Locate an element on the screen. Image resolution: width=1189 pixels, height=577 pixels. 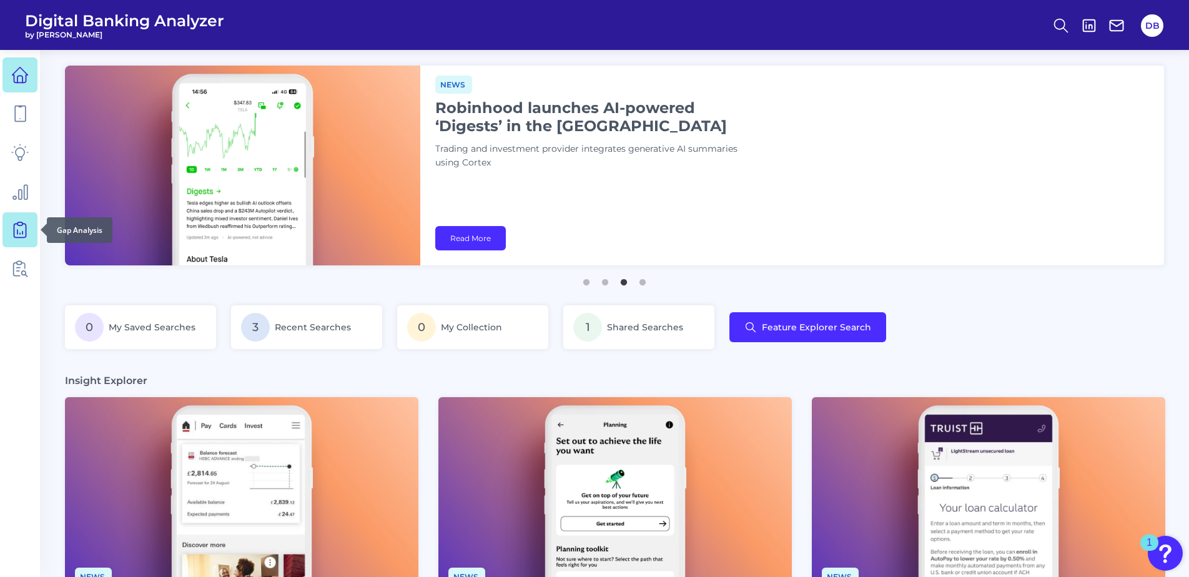
p: Trading and investment provider integrates generative AI summaries using Cortex is located at coordinates (591, 156).